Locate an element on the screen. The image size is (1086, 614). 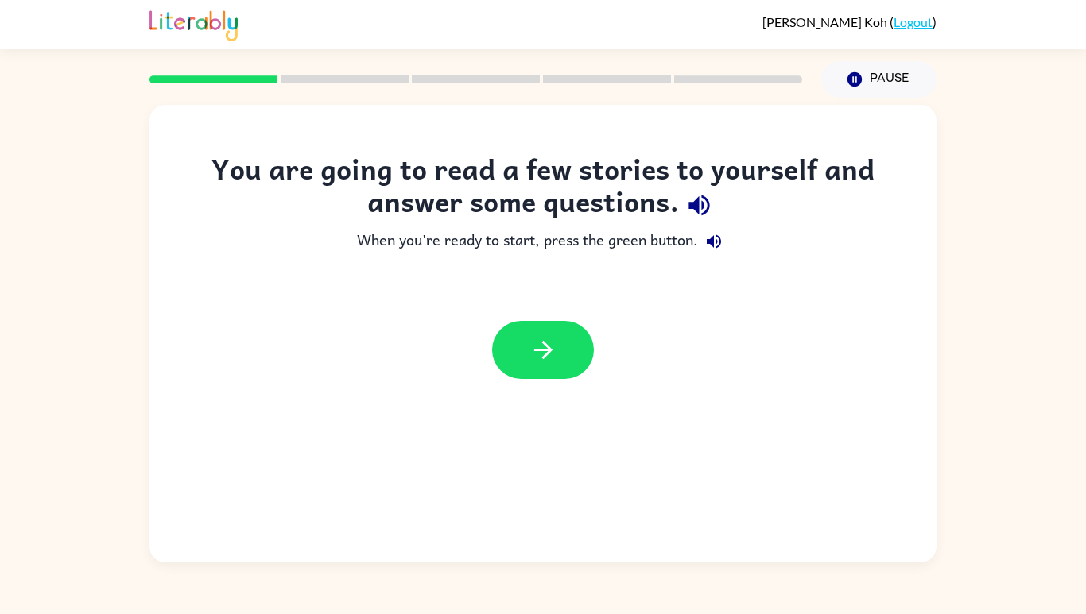
a: Logout is located at coordinates (912, 21).